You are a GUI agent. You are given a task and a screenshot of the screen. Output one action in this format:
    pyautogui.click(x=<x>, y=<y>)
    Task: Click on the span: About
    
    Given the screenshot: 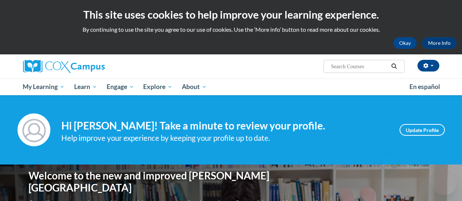 What is the action you would take?
    pyautogui.click(x=194, y=87)
    